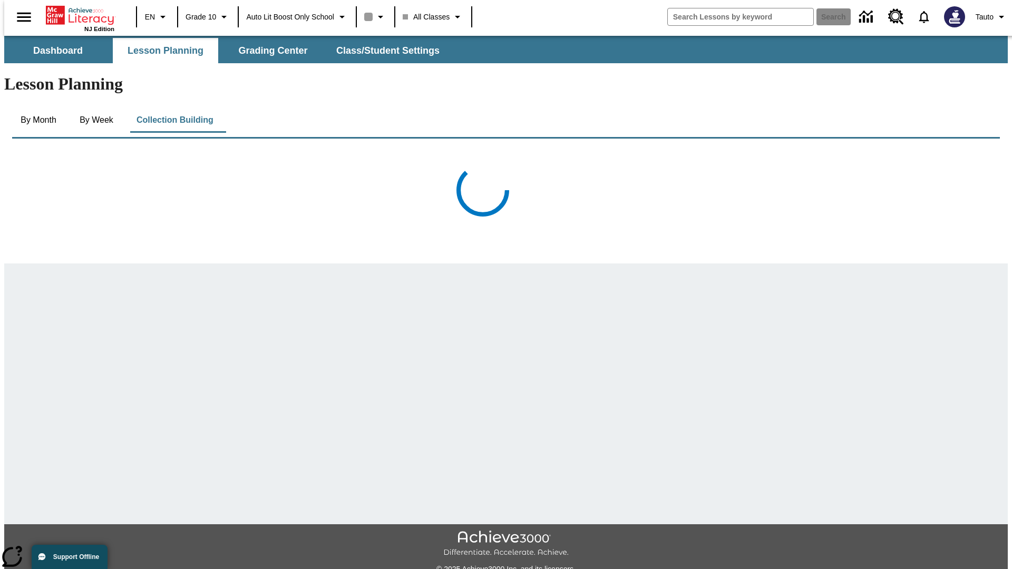  I want to click on a: Notifications, so click(924, 17).